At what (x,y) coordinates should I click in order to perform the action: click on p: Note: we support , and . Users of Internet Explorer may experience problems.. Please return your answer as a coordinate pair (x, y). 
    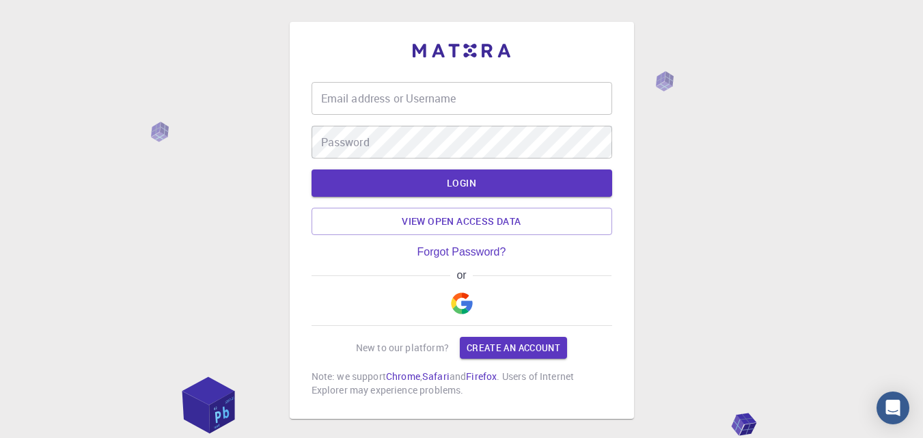
    Looking at the image, I should click on (462, 383).